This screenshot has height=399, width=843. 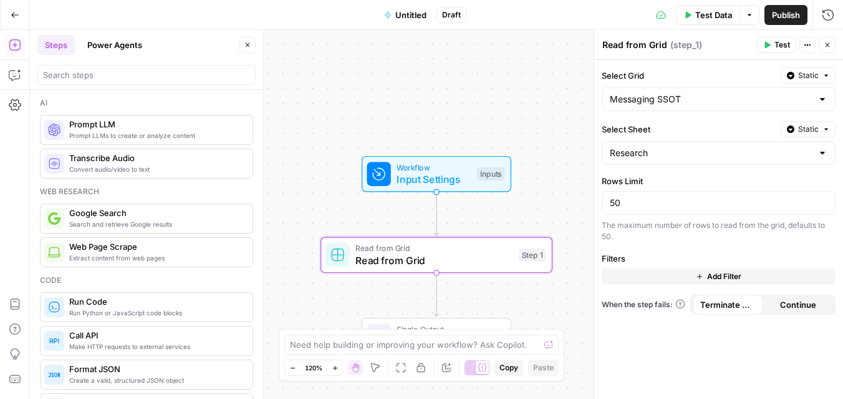 What do you see at coordinates (543, 367) in the screenshot?
I see `span: Paste` at bounding box center [543, 367].